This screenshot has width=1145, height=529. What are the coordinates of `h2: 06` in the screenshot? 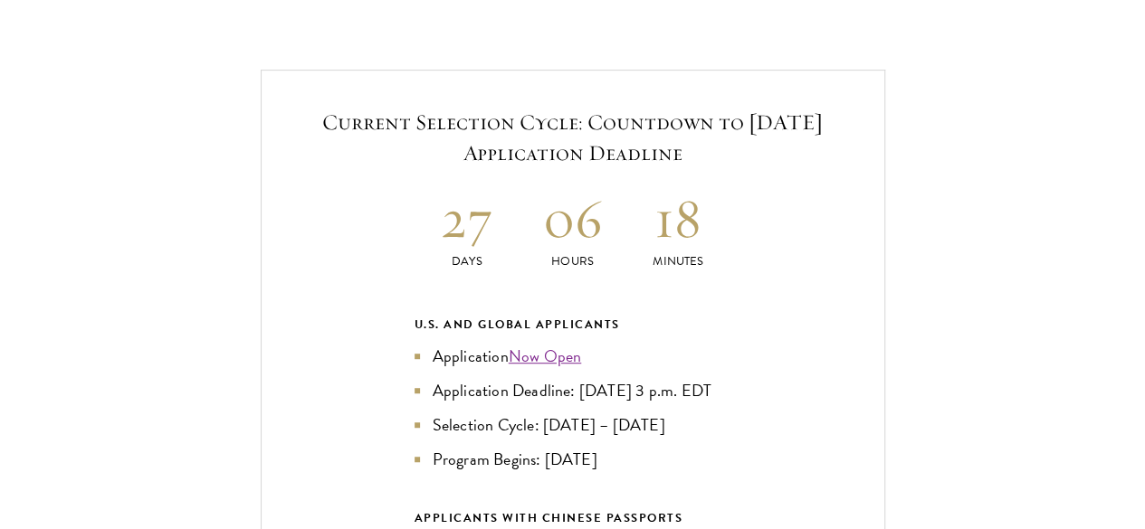 It's located at (572, 218).